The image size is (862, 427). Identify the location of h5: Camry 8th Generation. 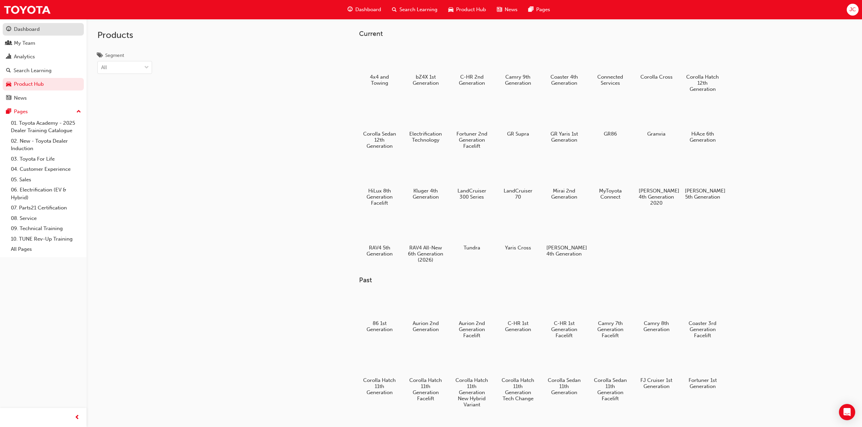
(656, 327).